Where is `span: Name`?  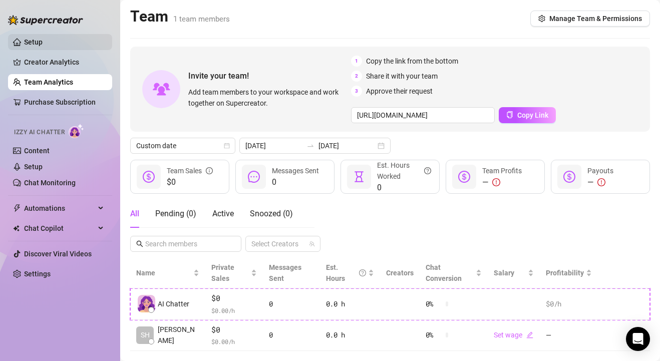 span: Name is located at coordinates (164, 273).